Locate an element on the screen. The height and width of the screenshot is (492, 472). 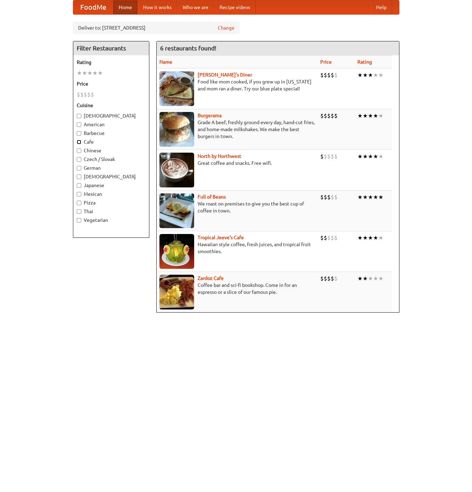
b: Zardoz Cafe is located at coordinates (211, 278).